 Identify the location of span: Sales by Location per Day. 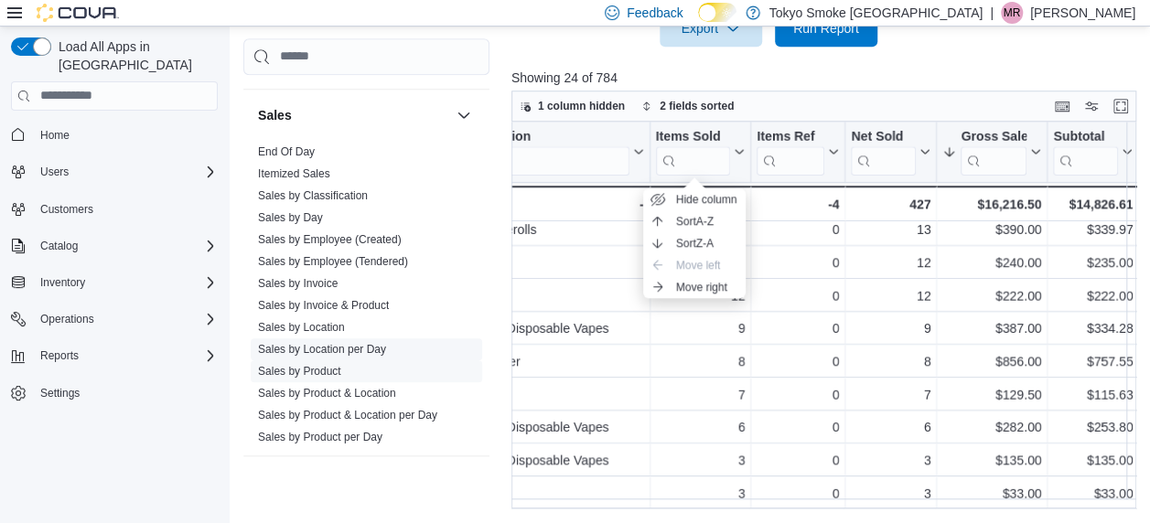
(322, 349).